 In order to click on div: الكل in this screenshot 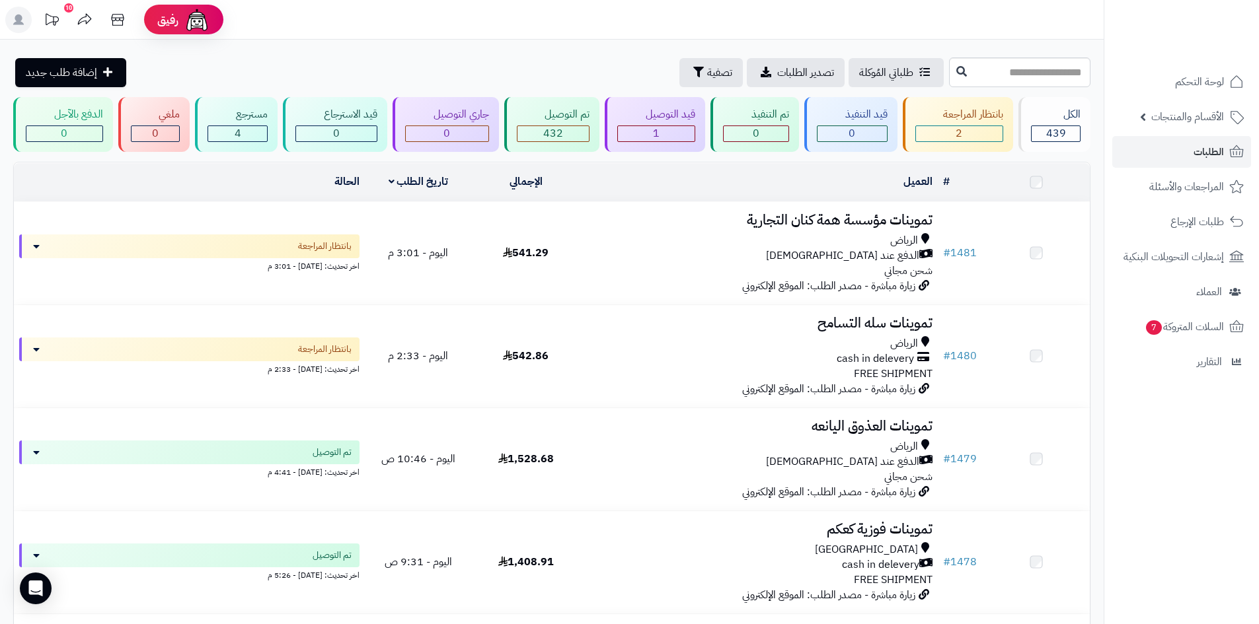, I will do `click(1055, 114)`.